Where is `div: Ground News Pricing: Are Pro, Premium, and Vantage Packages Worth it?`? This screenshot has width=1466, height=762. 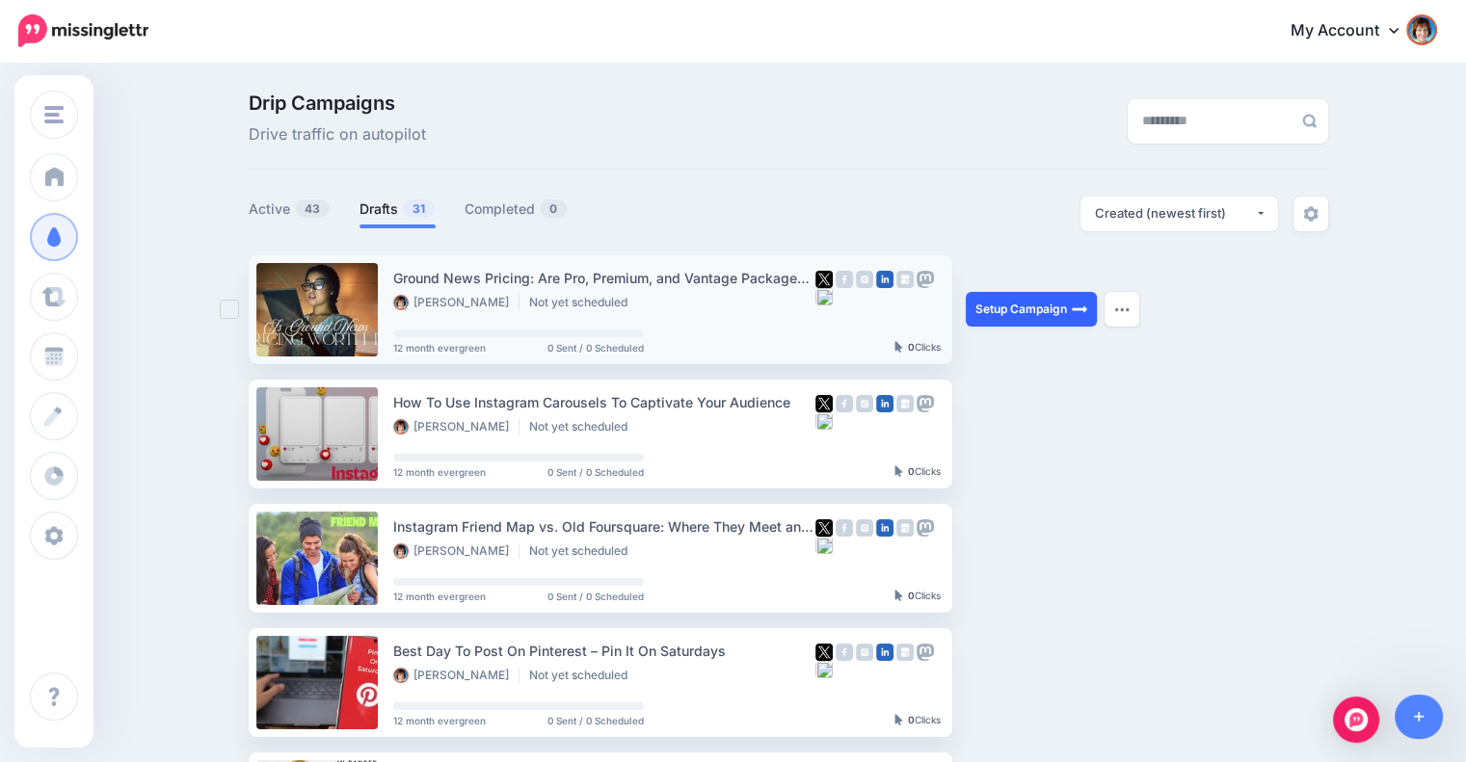
div: Ground News Pricing: Are Pro, Premium, and Vantage Packages Worth it? is located at coordinates (604, 278).